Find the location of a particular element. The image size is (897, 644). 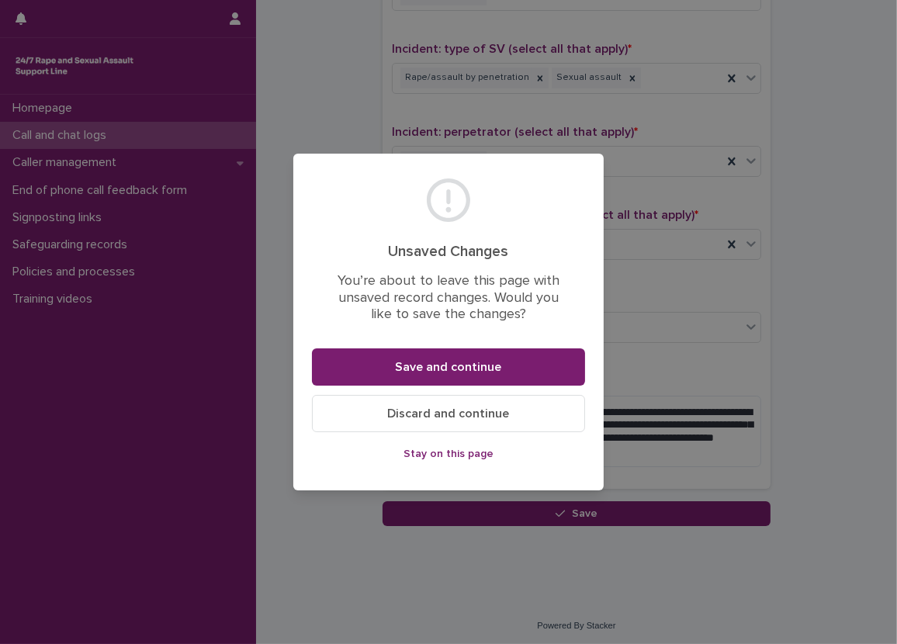

button: Stay on this page is located at coordinates (448, 454).